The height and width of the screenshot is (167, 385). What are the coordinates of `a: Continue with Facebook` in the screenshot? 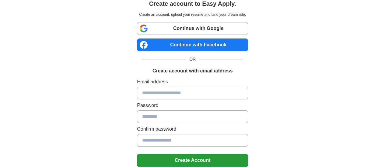 It's located at (192, 45).